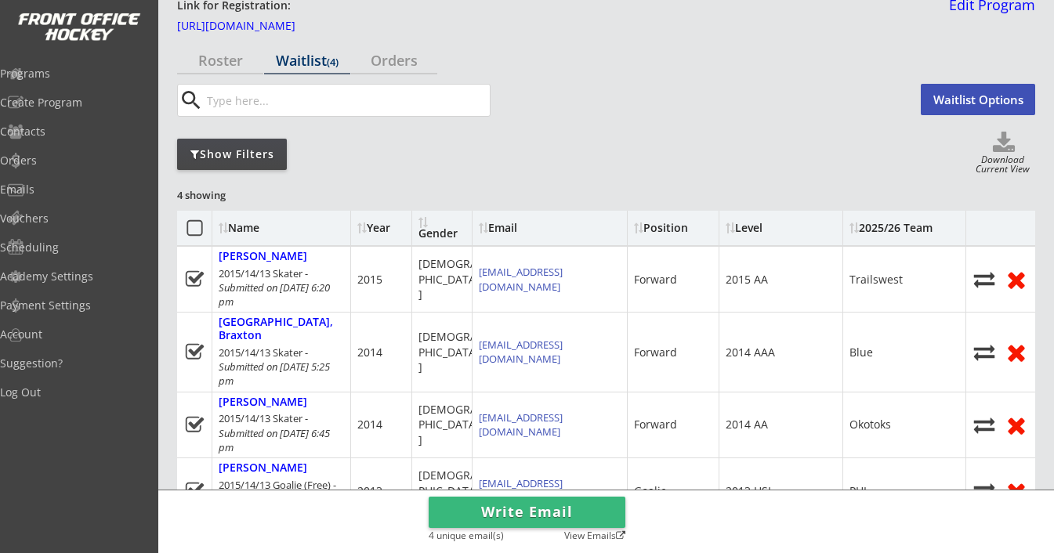 The image size is (1054, 553). What do you see at coordinates (307, 60) in the screenshot?
I see `div: Waitlist` at bounding box center [307, 60].